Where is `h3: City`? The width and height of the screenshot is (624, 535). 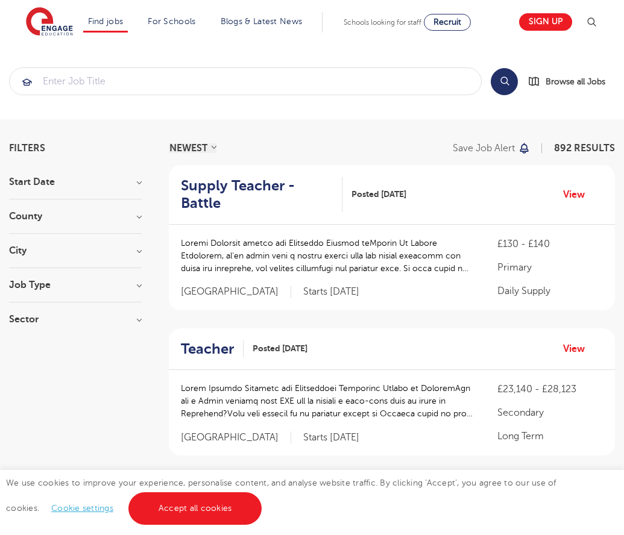 h3: City is located at coordinates (75, 251).